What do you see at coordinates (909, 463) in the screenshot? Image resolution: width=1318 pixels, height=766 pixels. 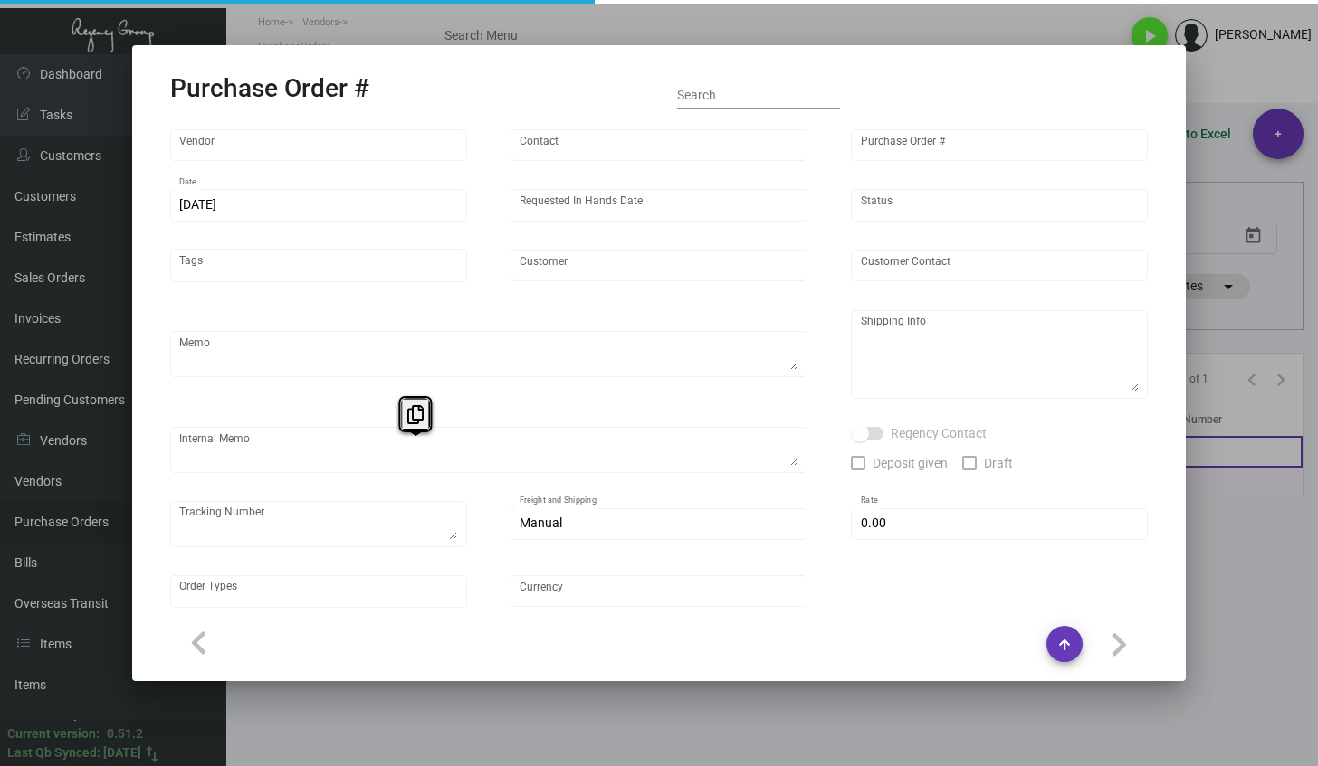 I see `span: Deposit given` at bounding box center [909, 463].